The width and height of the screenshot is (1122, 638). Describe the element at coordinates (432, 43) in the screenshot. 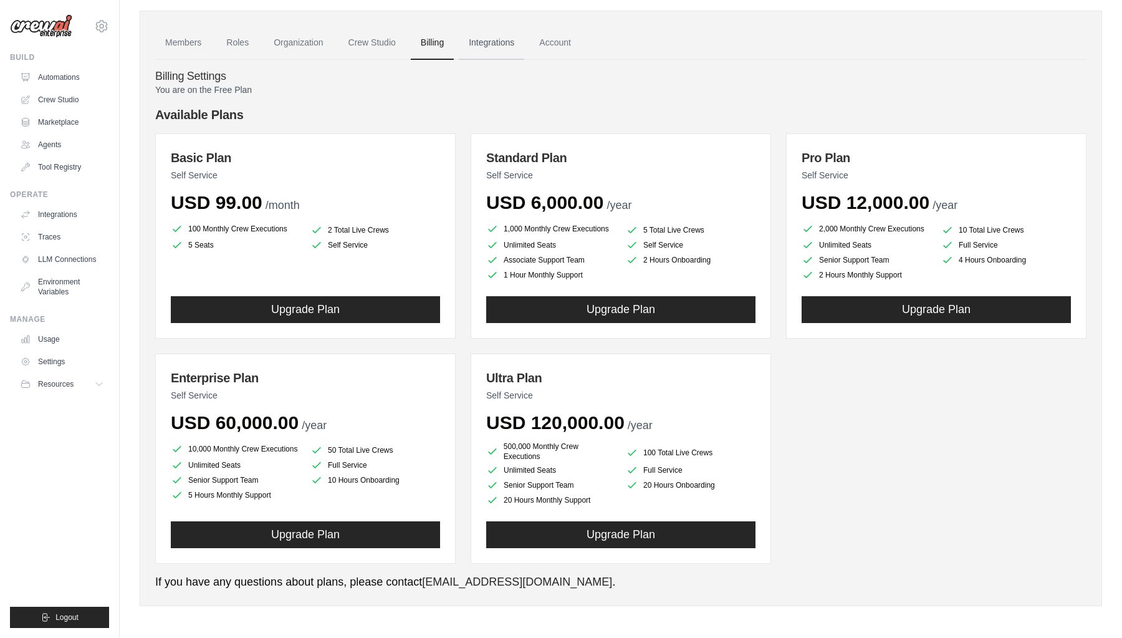

I see `a: Billing` at that location.